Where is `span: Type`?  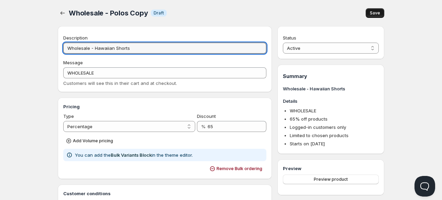 span: Type is located at coordinates (68, 116).